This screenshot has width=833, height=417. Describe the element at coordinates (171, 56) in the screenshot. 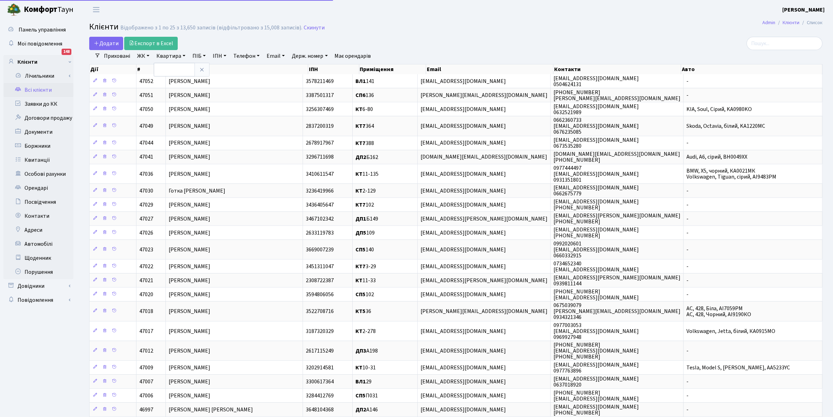

I see `a: Квартира` at that location.